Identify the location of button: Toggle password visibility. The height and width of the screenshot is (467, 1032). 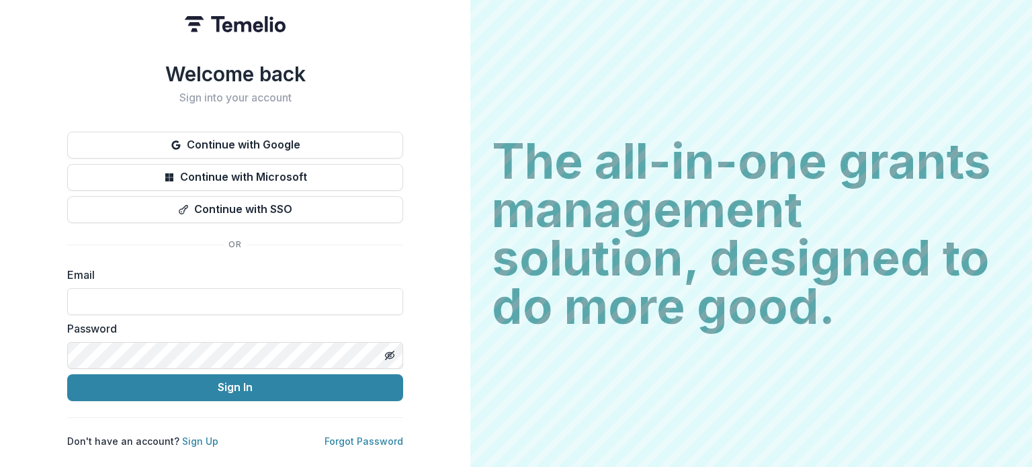
(390, 355).